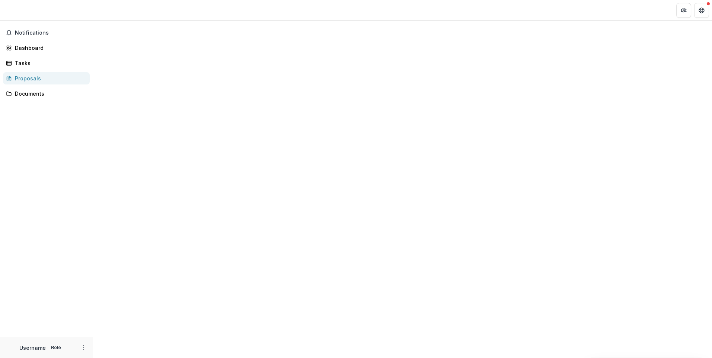  Describe the element at coordinates (46, 33) in the screenshot. I see `button: Notifications` at that location.